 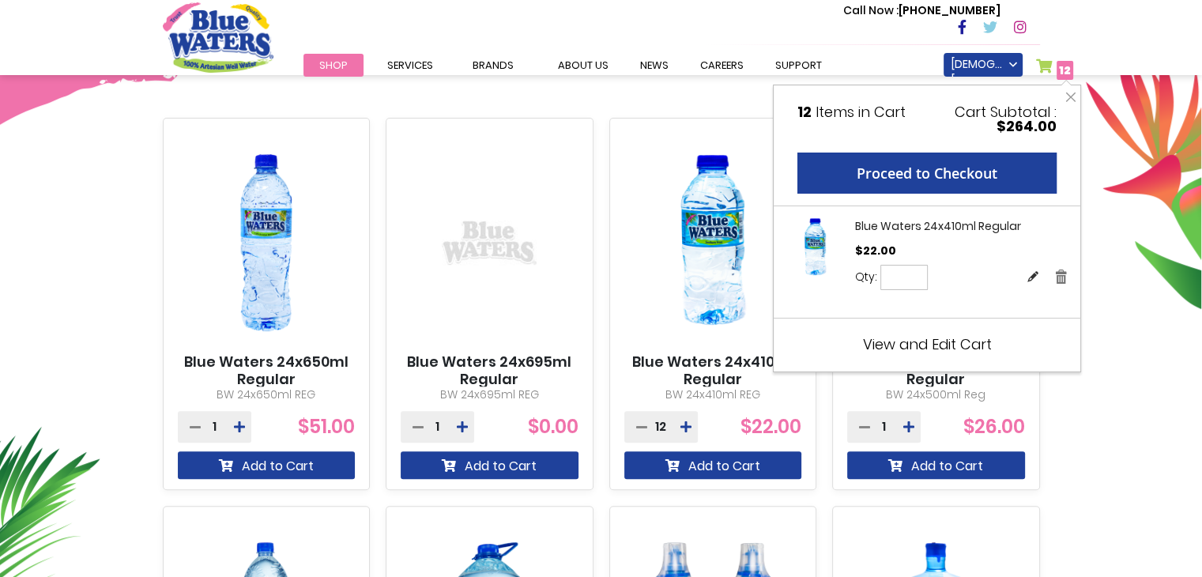 What do you see at coordinates (266, 394) in the screenshot?
I see `p: BW 24x650ml REG` at bounding box center [266, 394].